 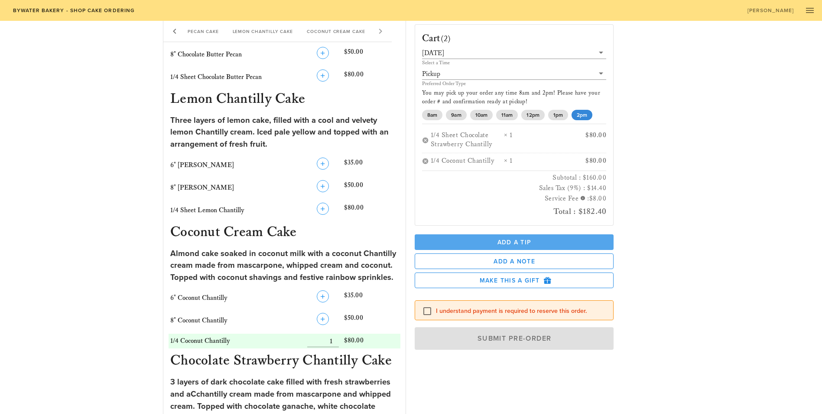 What do you see at coordinates (432, 115) in the screenshot?
I see `span: 8am` at bounding box center [432, 115].